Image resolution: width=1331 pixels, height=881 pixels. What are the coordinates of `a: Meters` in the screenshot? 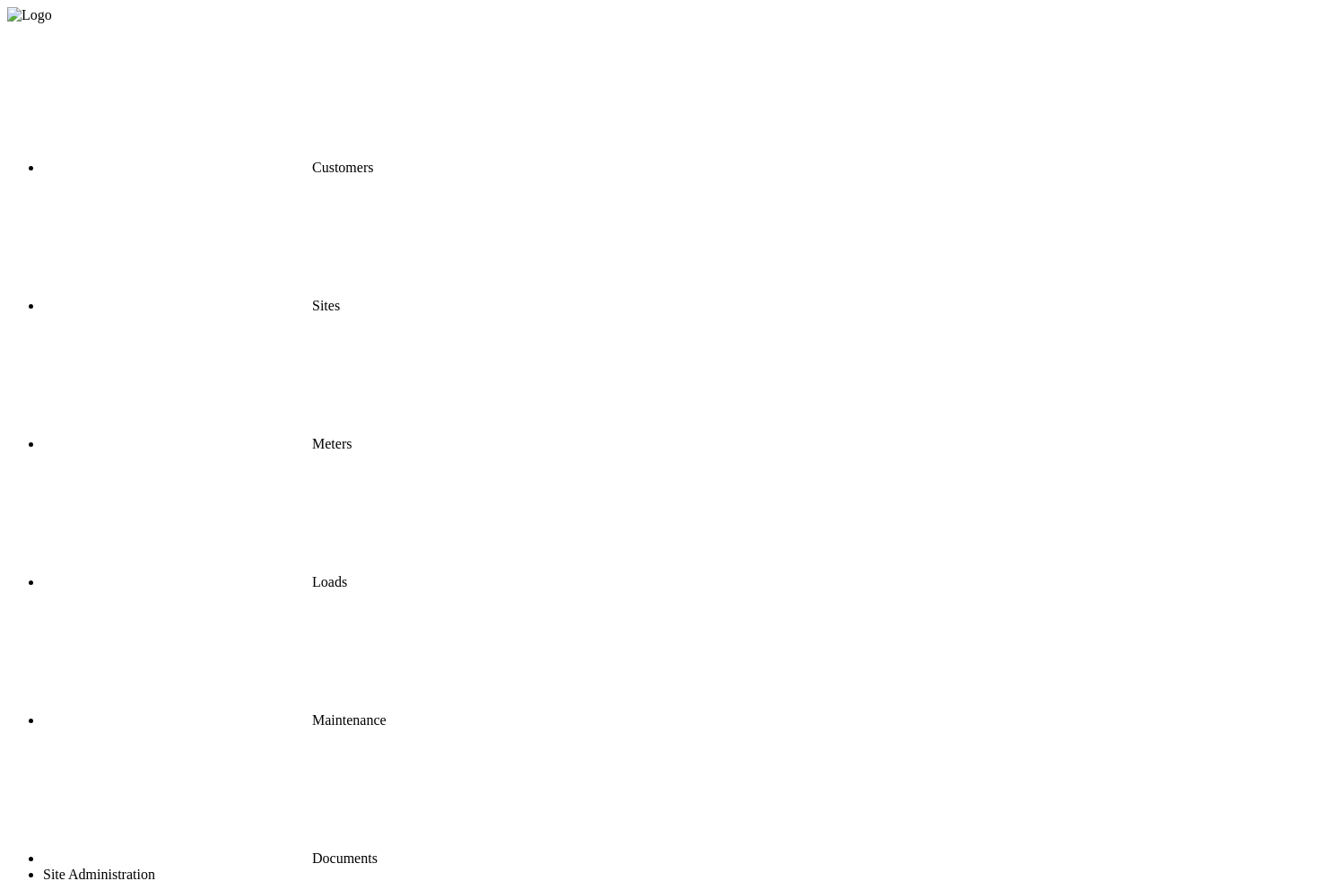 It's located at (197, 443).